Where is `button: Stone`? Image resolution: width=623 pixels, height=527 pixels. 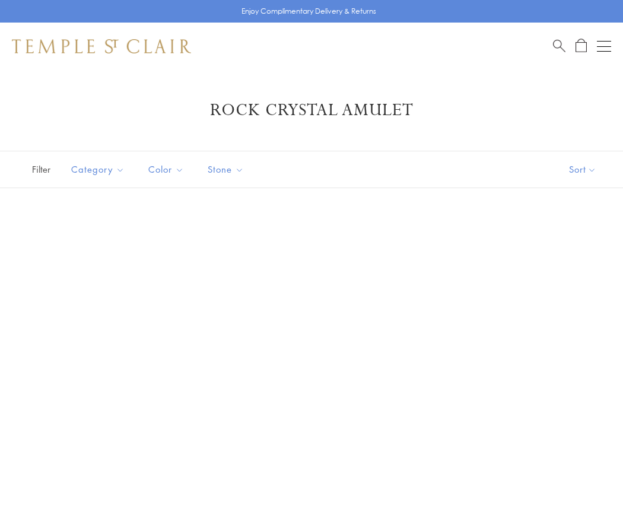 button: Stone is located at coordinates (226, 169).